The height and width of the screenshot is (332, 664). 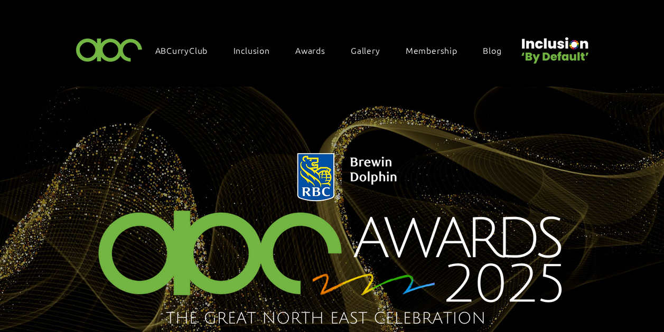 I want to click on img: Untitled design (22).png, so click(x=554, y=47).